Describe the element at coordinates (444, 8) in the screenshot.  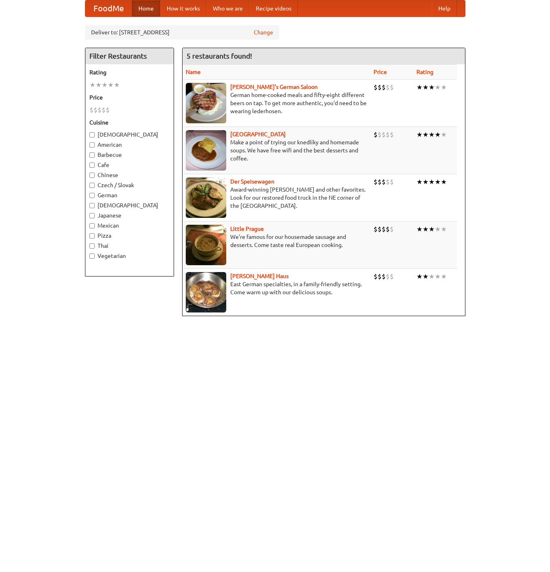
I see `a: Help` at that location.